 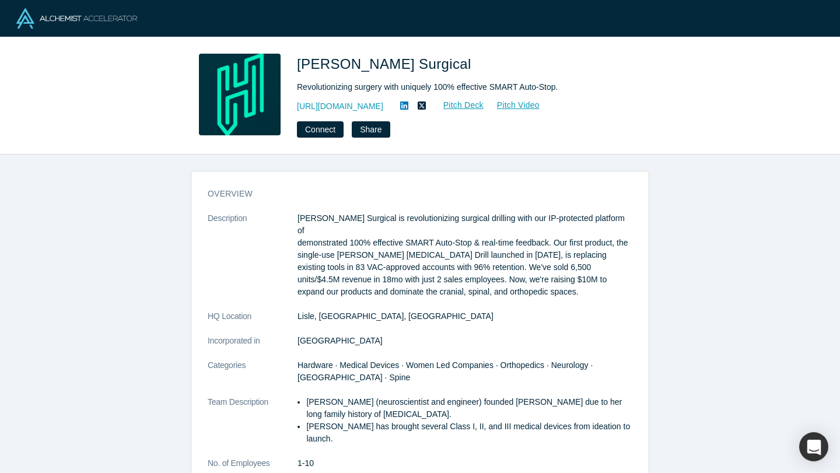 I want to click on dt: Description, so click(x=252, y=261).